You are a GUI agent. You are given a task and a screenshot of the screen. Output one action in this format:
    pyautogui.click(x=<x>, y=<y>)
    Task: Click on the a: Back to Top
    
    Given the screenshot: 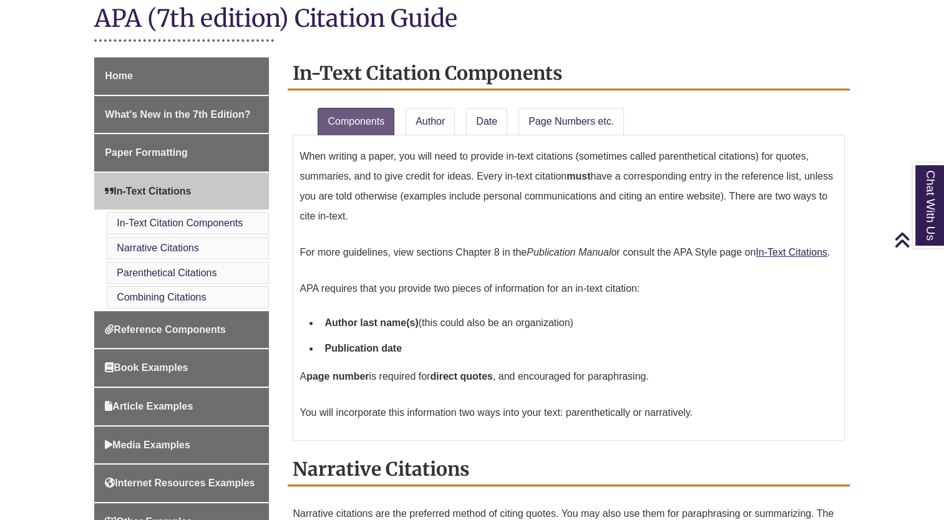 What is the action you would take?
    pyautogui.click(x=917, y=240)
    